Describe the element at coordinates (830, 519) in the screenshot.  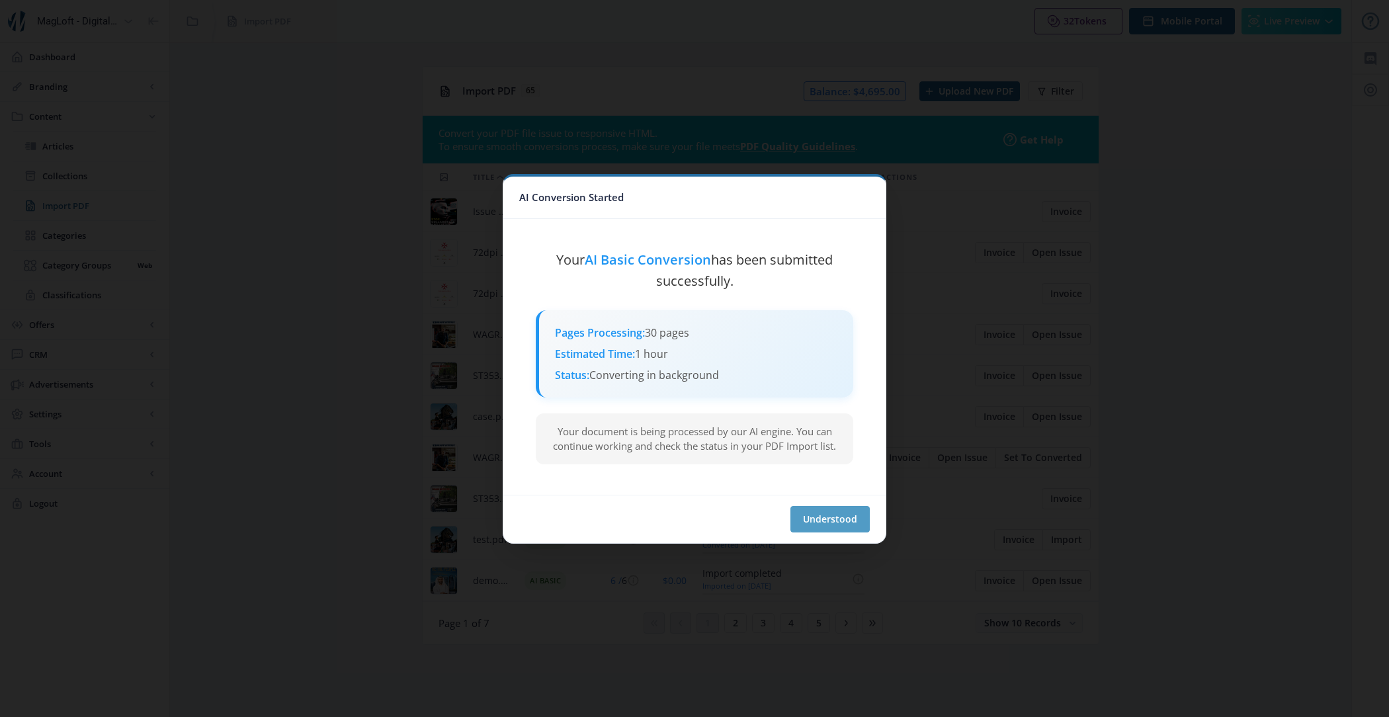
I see `button: Understood` at that location.